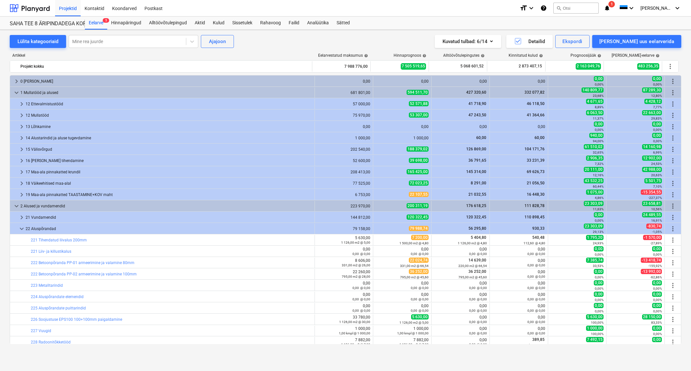  I want to click on span: 72 023,25, so click(418, 183).